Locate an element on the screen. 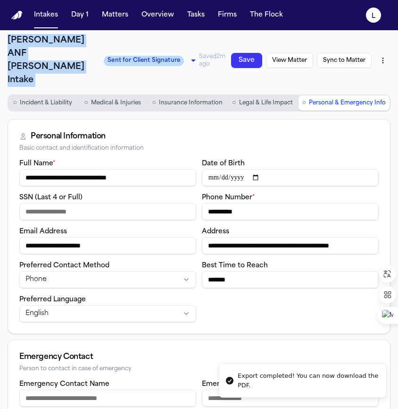 The width and height of the screenshot is (398, 409). a: Intakes is located at coordinates (46, 15).